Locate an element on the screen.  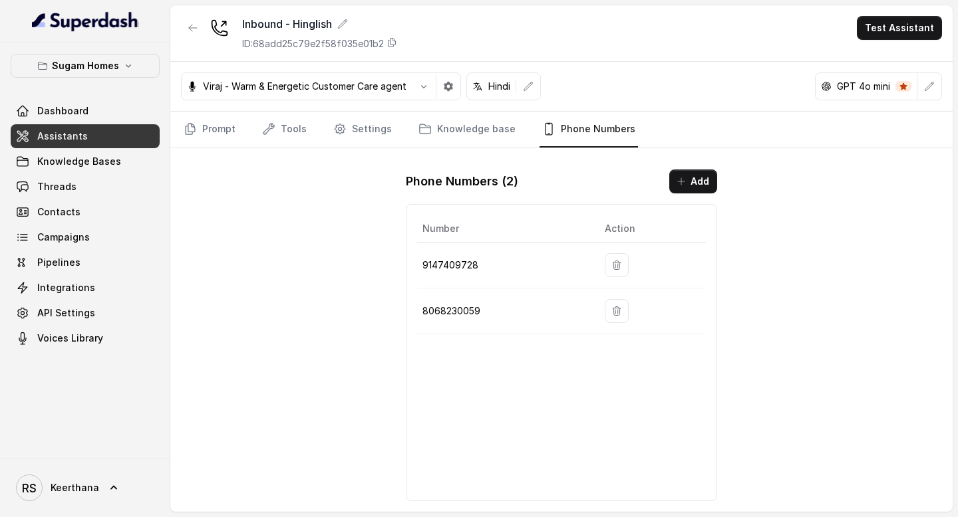
p: ID: 68add25c79e2f58f035e01b2 is located at coordinates (313, 44).